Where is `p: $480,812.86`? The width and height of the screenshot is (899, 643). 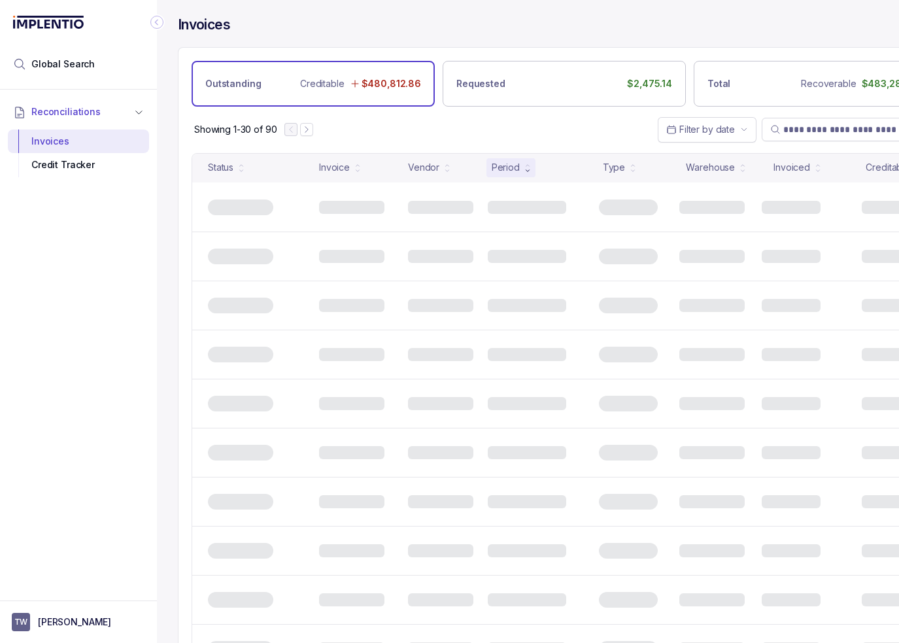
p: $480,812.86 is located at coordinates (391, 84).